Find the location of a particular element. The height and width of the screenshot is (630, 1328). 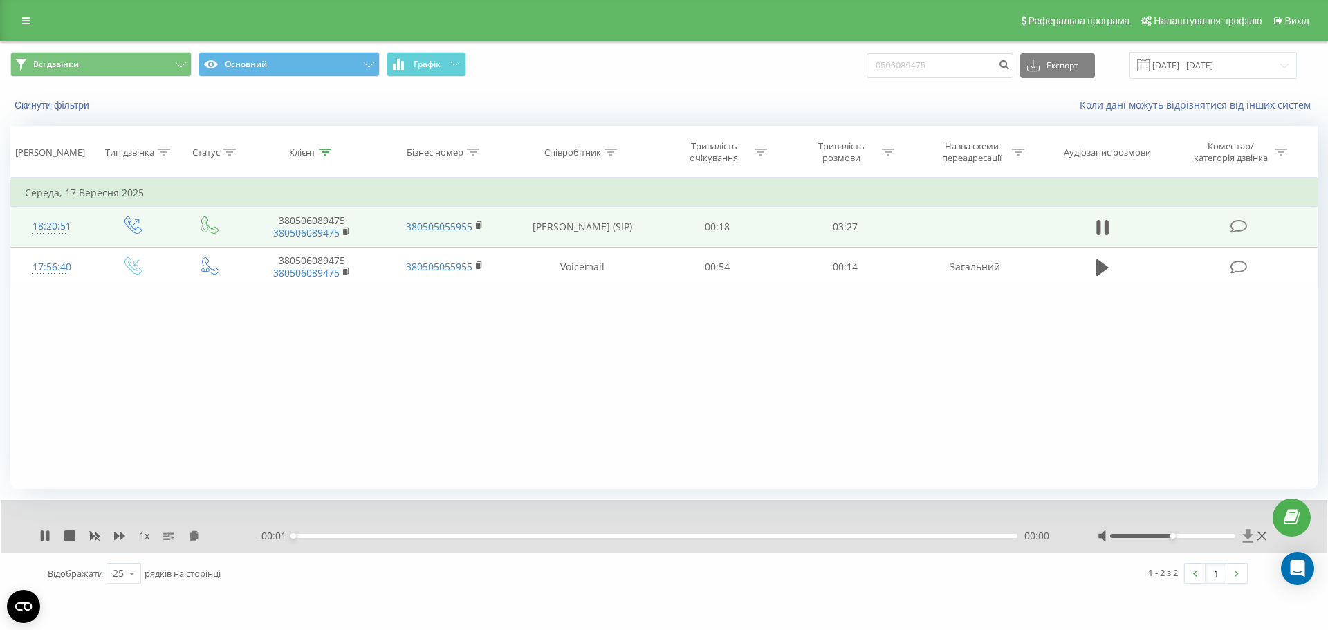

span: Всі дзвінки is located at coordinates (56, 64).